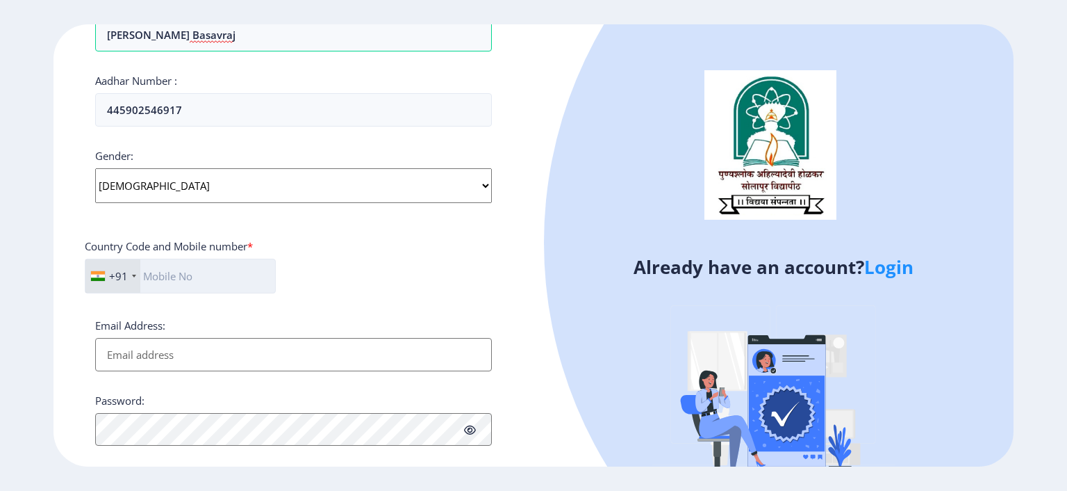 The image size is (1067, 491). What do you see at coordinates (114, 156) in the screenshot?
I see `label: Gender:` at bounding box center [114, 156].